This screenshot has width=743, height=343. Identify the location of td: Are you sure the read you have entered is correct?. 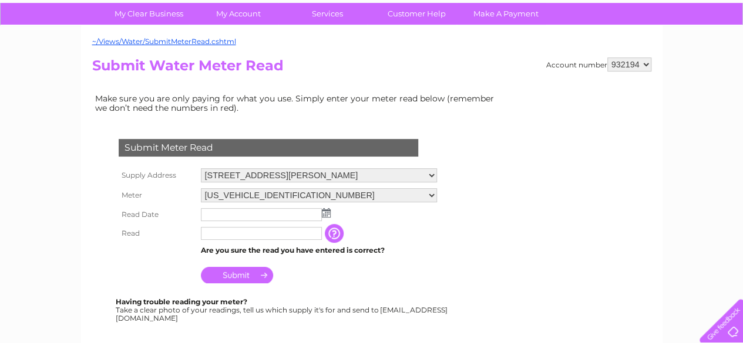
(319, 251).